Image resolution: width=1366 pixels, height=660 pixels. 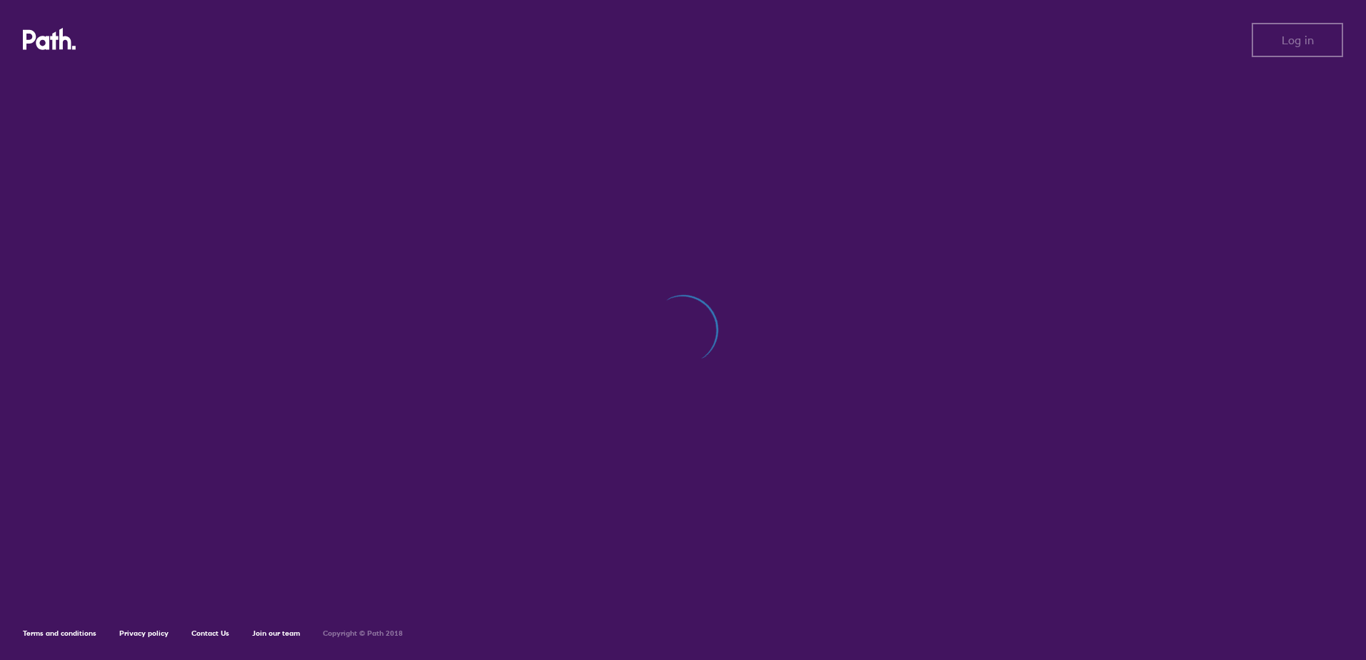 I want to click on span: Log in, so click(x=1297, y=40).